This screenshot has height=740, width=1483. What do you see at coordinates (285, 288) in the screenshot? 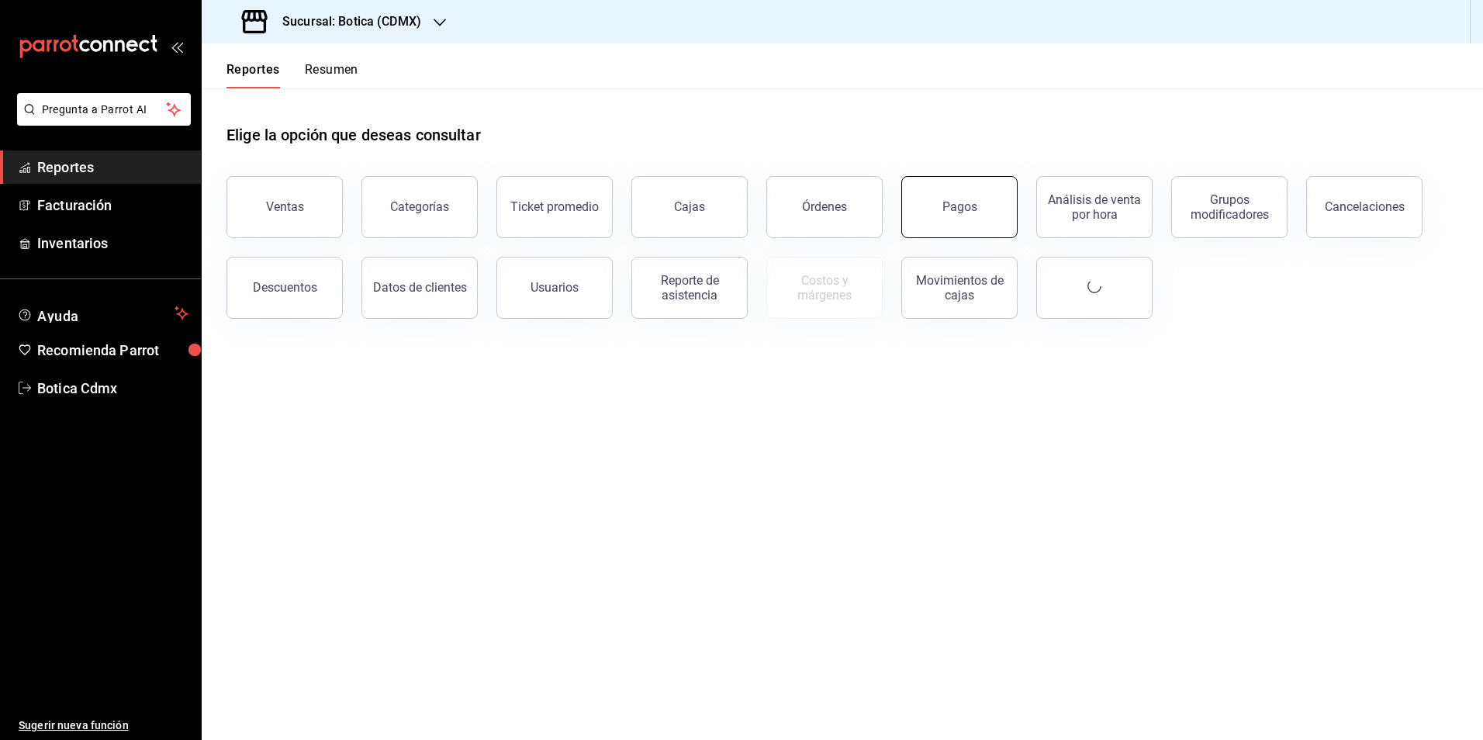
I see `button: Descuentos` at bounding box center [285, 288].